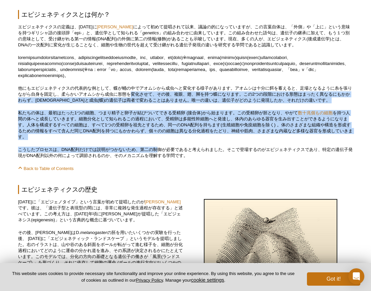 Image resolution: width=371 pixels, height=291 pixels. I want to click on p: こうしたプロセスは、DNA配列だけでは説明がつかないため、第二の制御が必要であると考えられました。そこで登場するのがエピジェネティクスであり、特定の遺伝子発現がDNA配列以外の何によって調節され..., so click(185, 153).